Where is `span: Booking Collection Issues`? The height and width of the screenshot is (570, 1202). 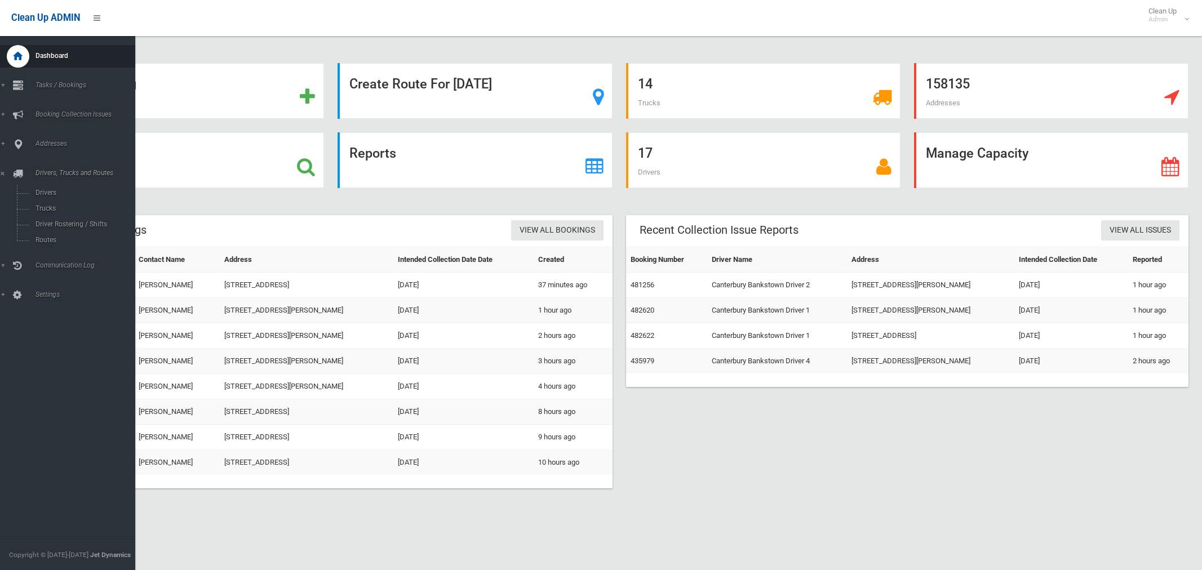 span: Booking Collection Issues is located at coordinates (83, 114).